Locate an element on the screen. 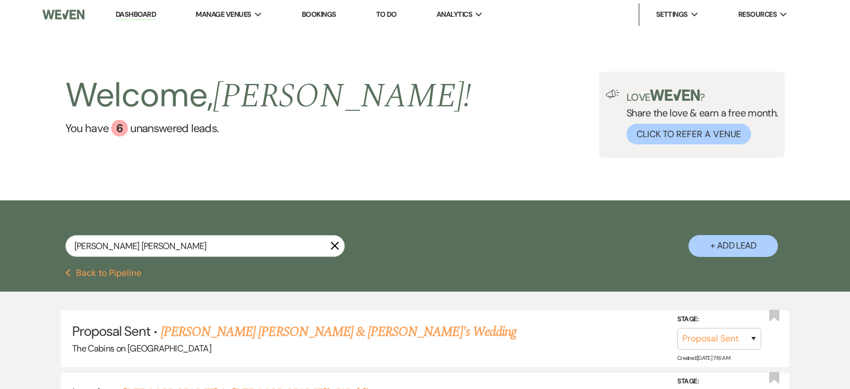 This screenshot has width=850, height=389. img: weven-logo-green.svg is located at coordinates (675, 95).